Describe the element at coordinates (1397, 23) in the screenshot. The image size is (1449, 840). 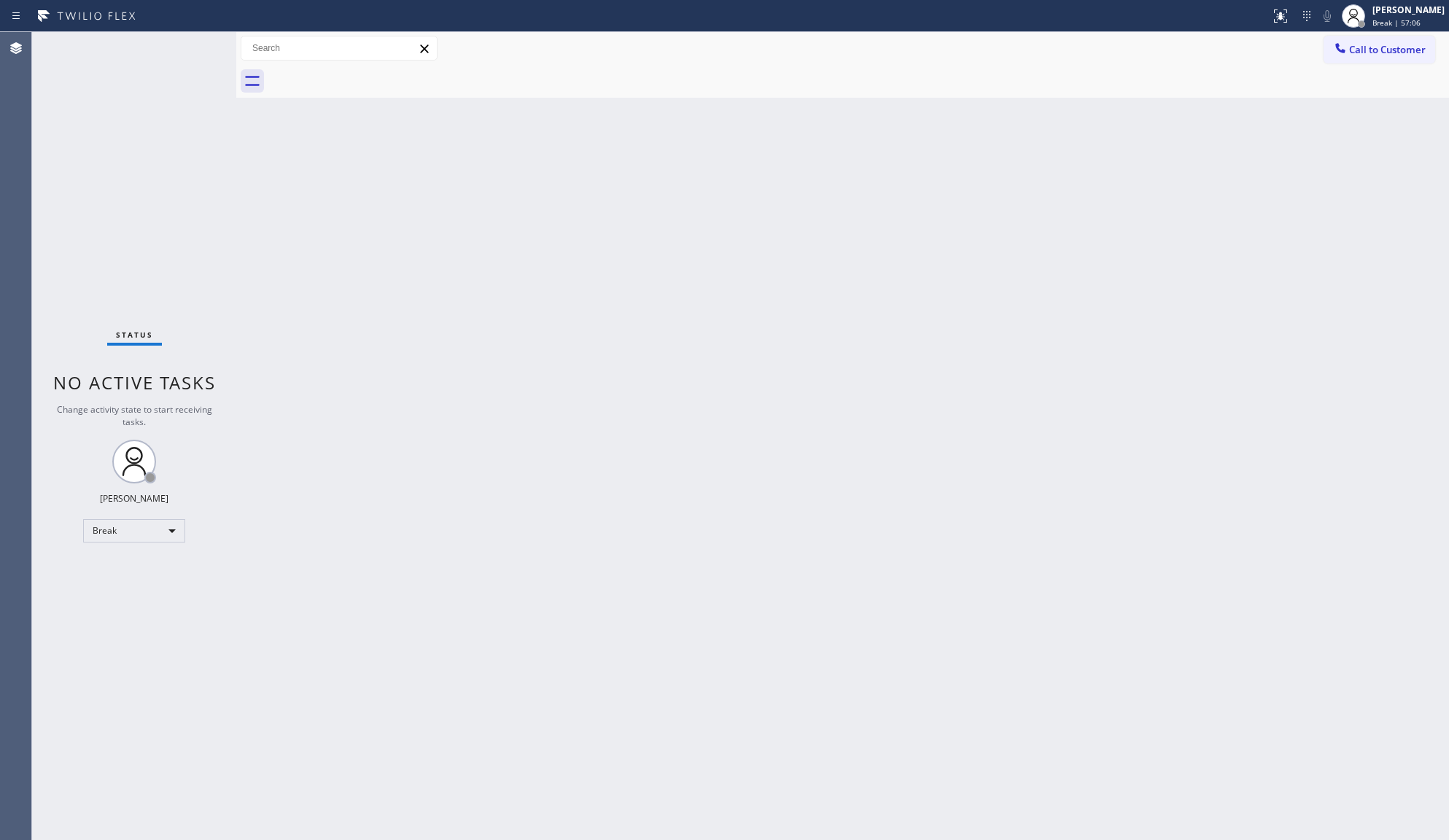
I see `span: Break | 57:06` at that location.